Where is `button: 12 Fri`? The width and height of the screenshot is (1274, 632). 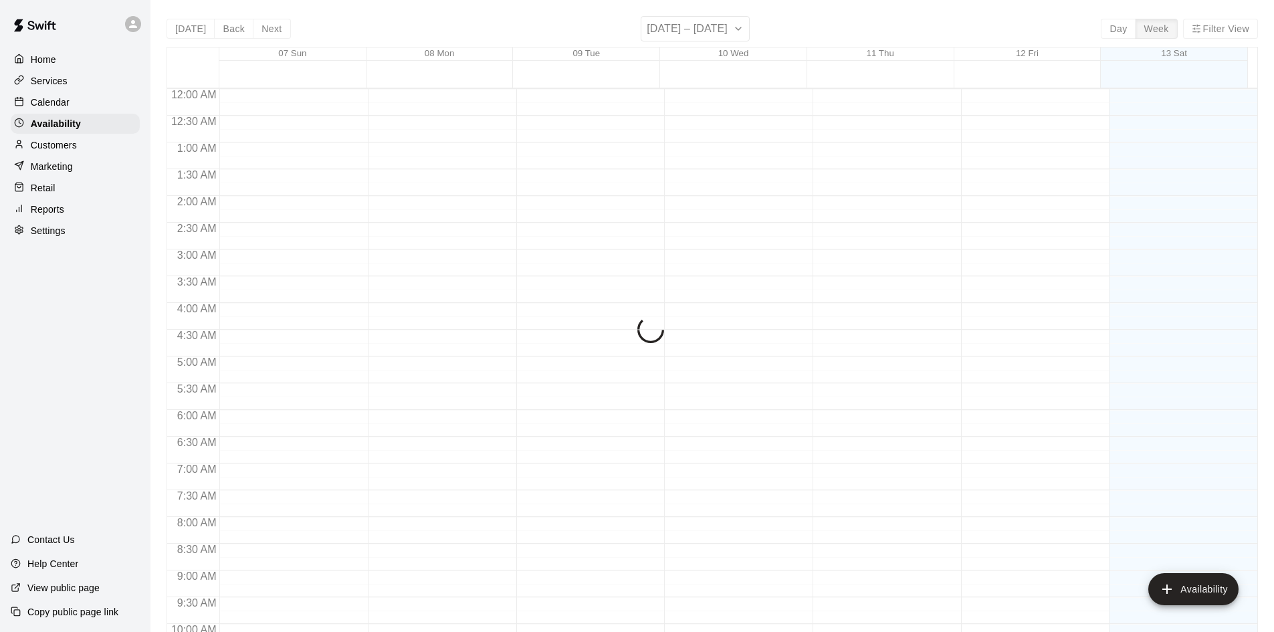
button: 12 Fri is located at coordinates (1027, 53).